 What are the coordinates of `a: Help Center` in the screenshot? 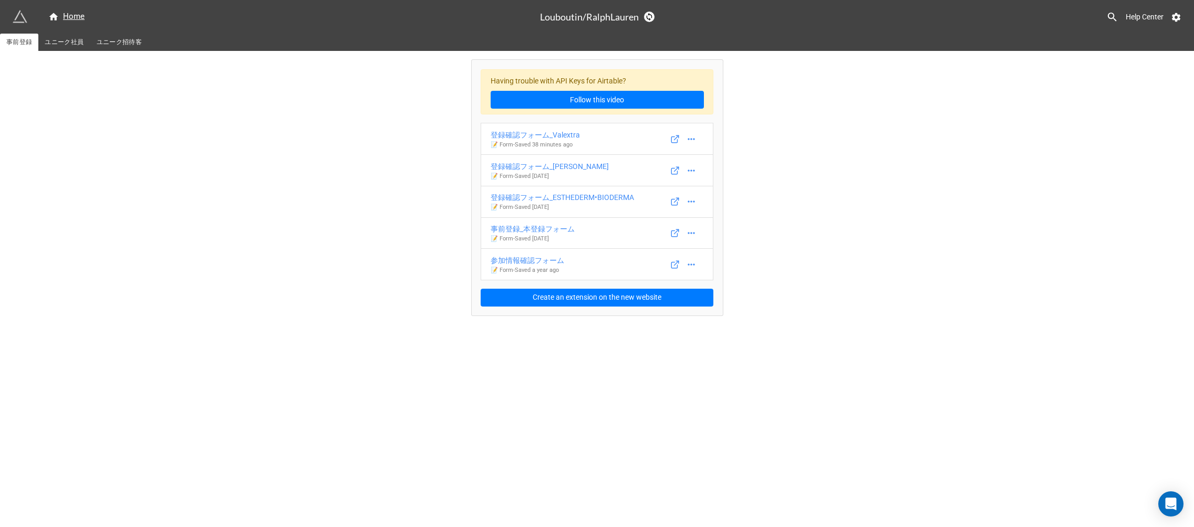 It's located at (1145, 17).